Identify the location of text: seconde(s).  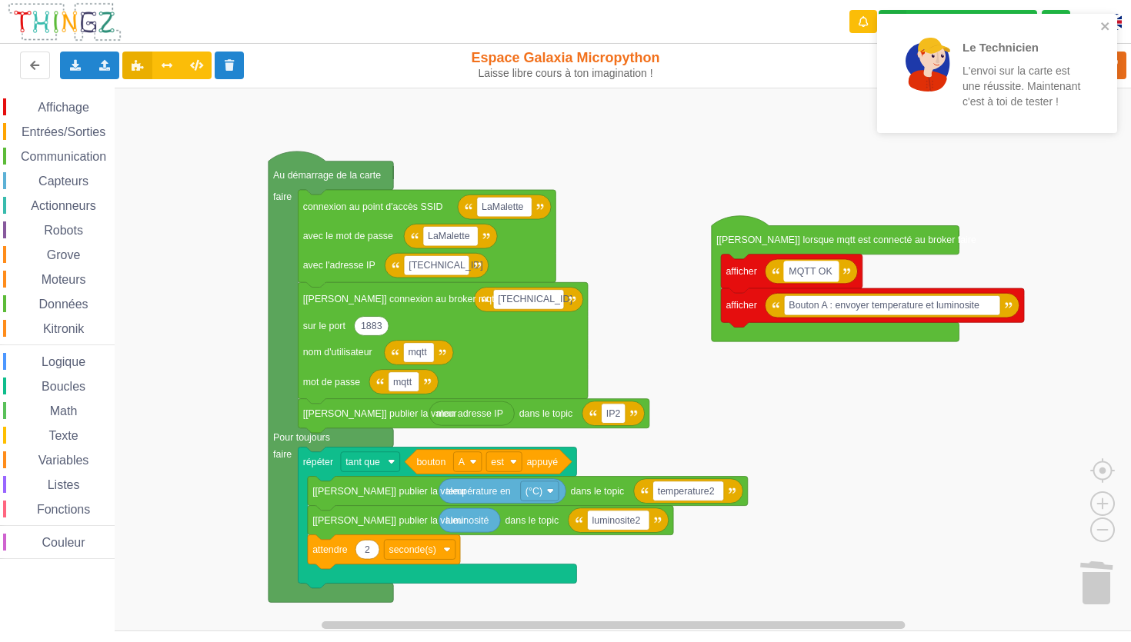
(412, 550).